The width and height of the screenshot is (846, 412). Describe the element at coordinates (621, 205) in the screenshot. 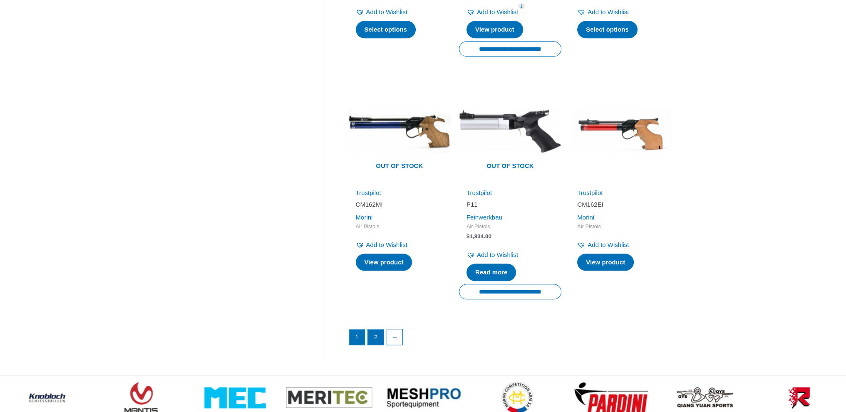

I see `h2: CM162EI` at that location.